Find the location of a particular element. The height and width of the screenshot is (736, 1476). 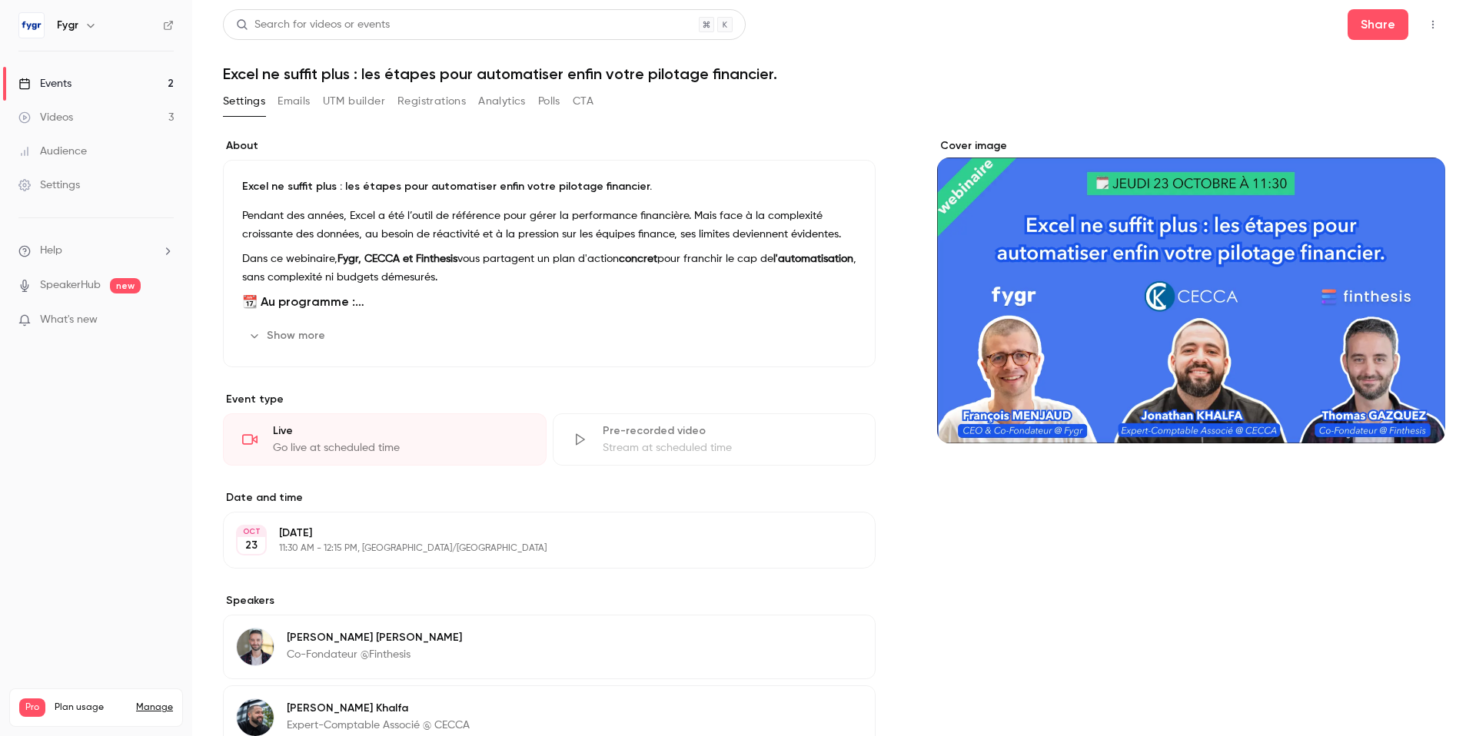

label: Cover image is located at coordinates (1190, 146).